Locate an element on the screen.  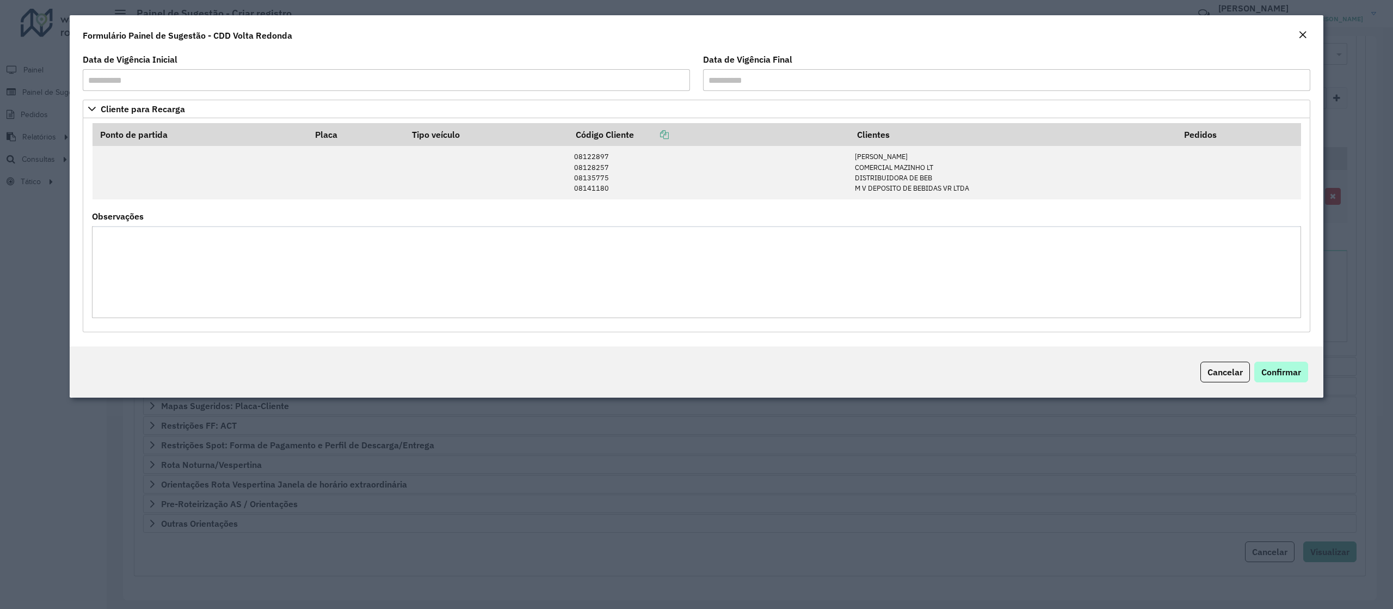
a: Cliente para Recarga is located at coordinates (697, 109).